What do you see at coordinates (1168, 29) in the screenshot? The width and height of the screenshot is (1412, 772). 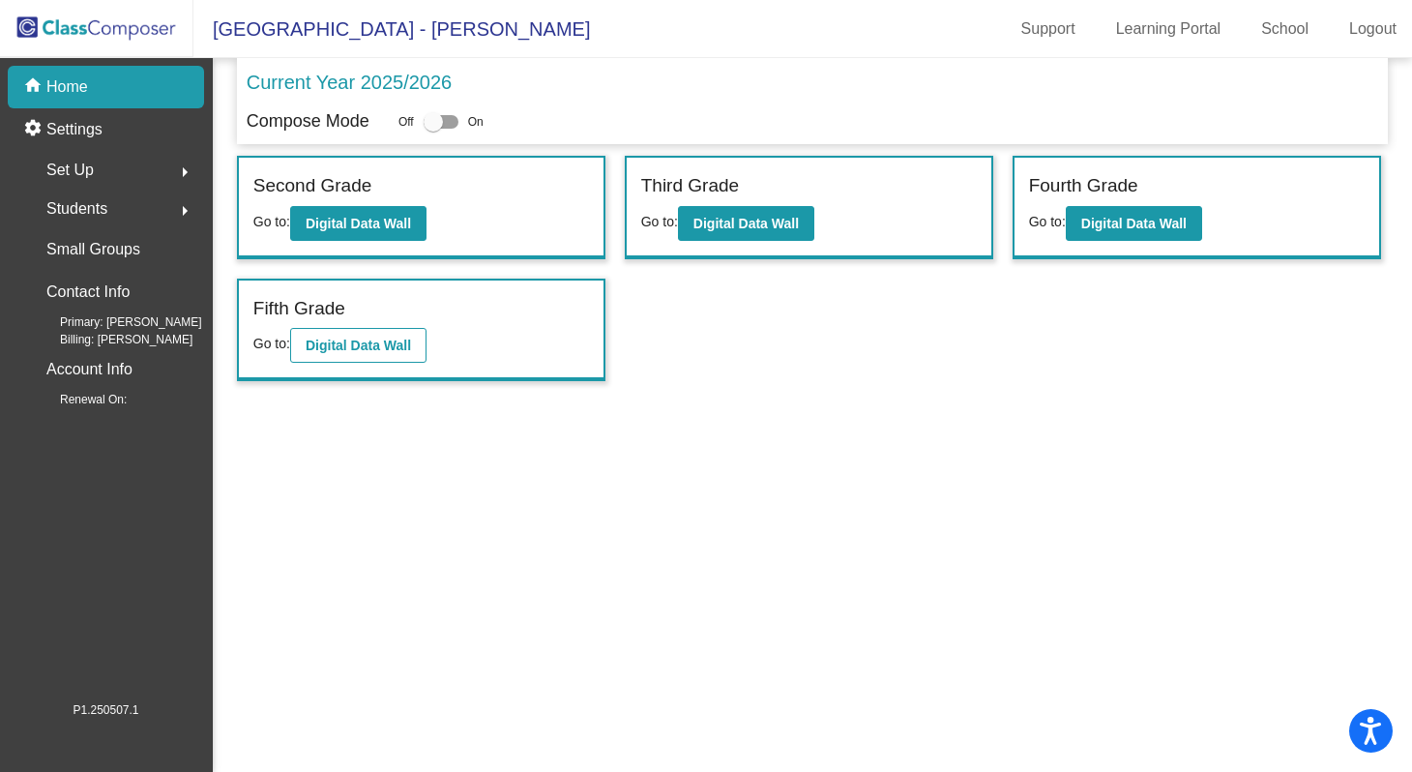 I see `a: Learning Portal` at bounding box center [1168, 29].